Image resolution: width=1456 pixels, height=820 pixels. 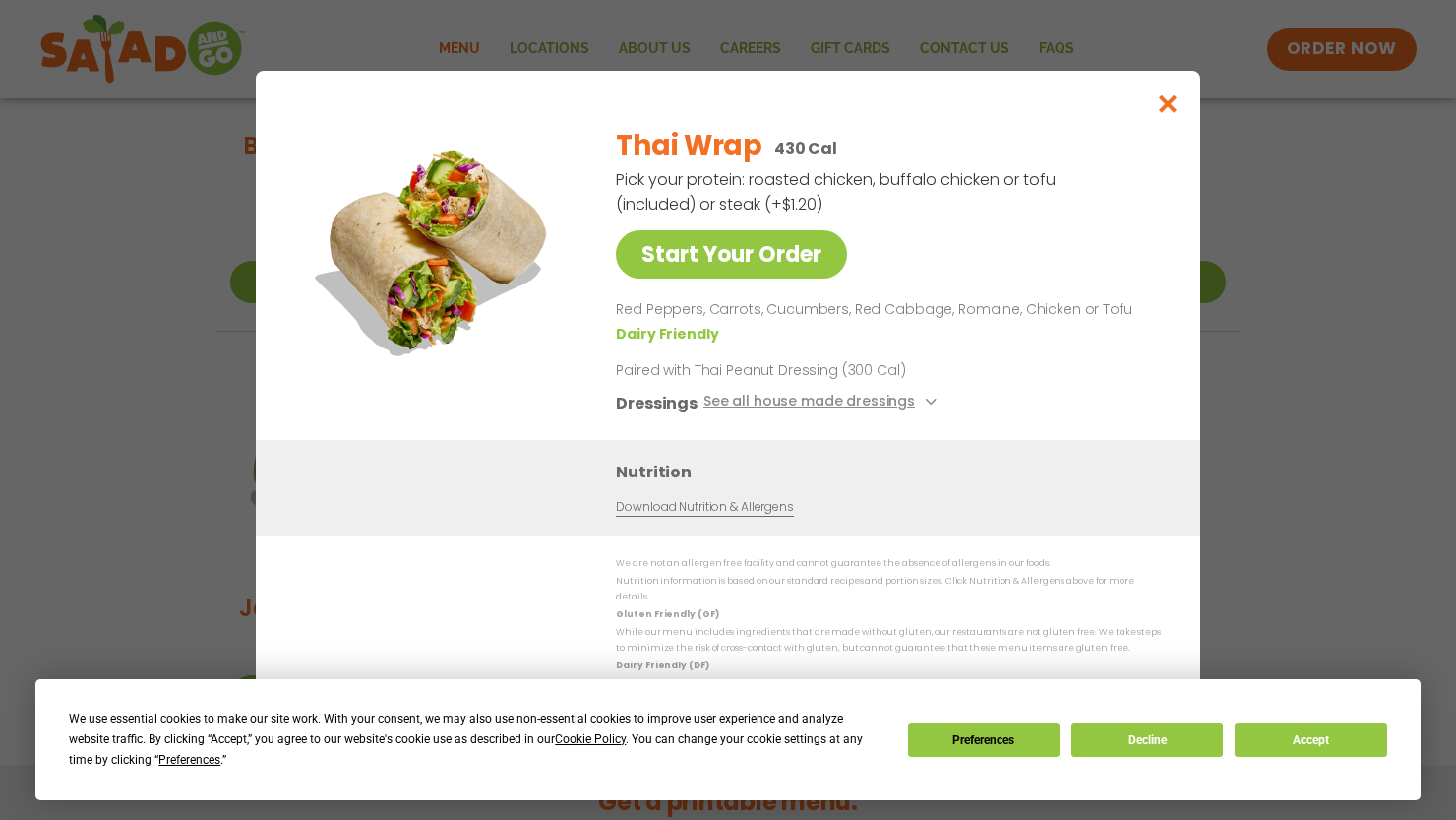 What do you see at coordinates (1147, 740) in the screenshot?
I see `button: Decline` at bounding box center [1147, 740].